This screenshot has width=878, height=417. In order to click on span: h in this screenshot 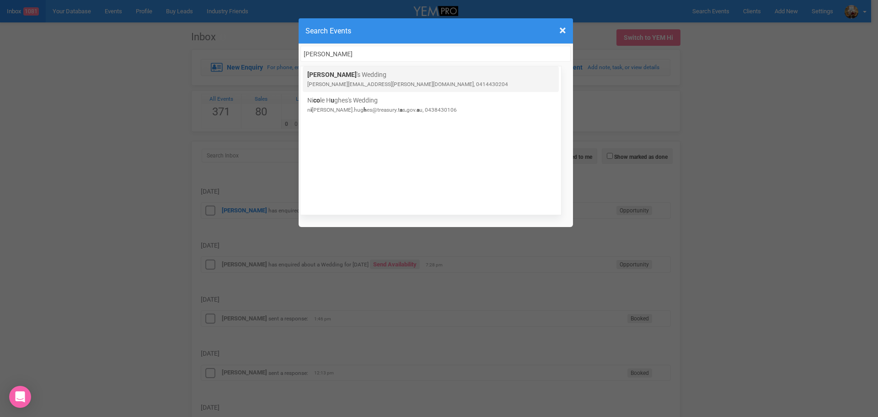, I will do `click(365, 110)`.